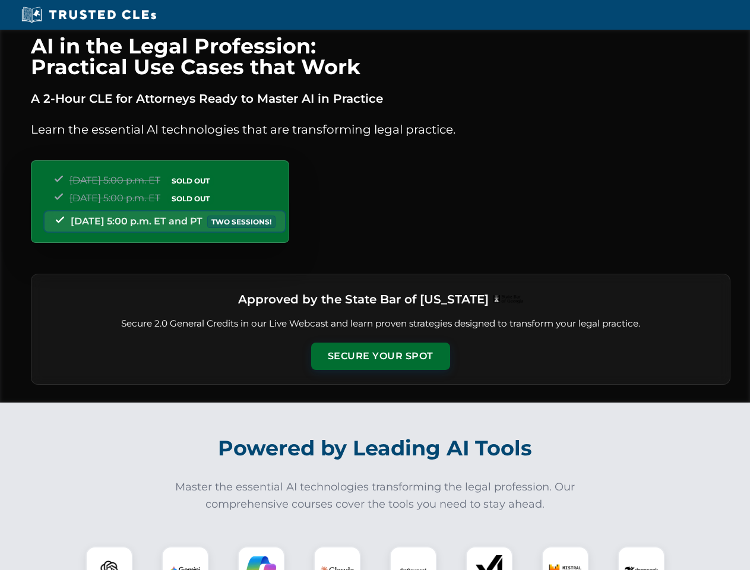 Image resolution: width=750 pixels, height=570 pixels. What do you see at coordinates (508, 299) in the screenshot?
I see `img: Logo` at bounding box center [508, 299].